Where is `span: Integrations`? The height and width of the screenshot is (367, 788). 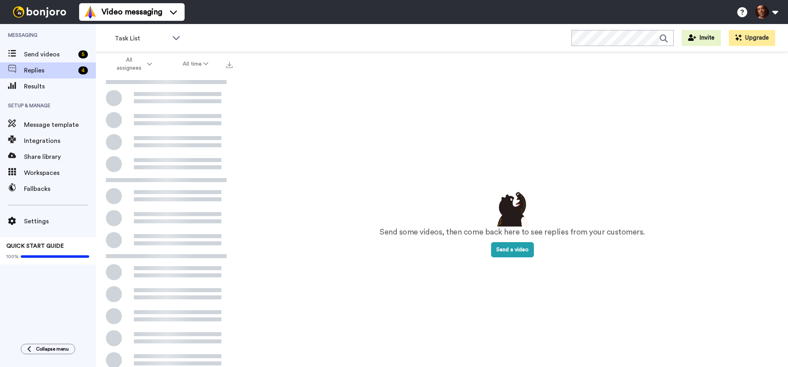
span: Integrations is located at coordinates (60, 141).